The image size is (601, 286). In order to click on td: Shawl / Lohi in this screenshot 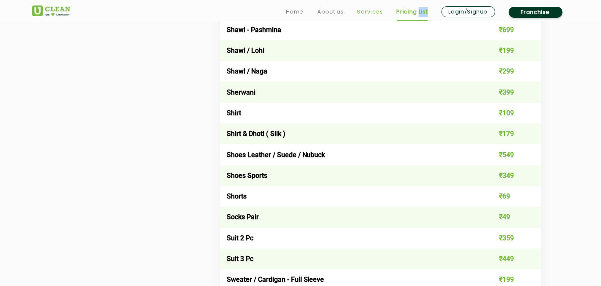, I will do `click(348, 50)`.